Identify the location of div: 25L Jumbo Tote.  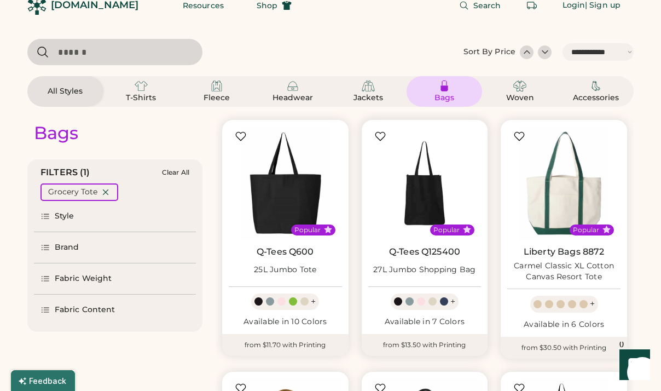
(285, 270).